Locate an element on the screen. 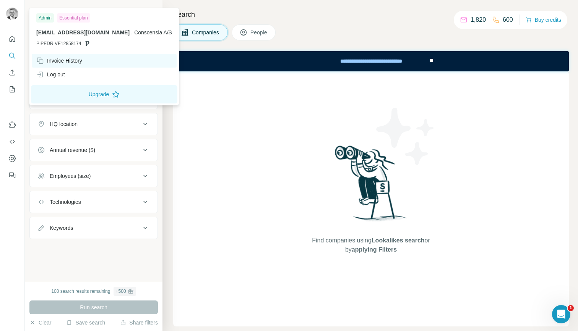  div: Log out is located at coordinates (50, 74).